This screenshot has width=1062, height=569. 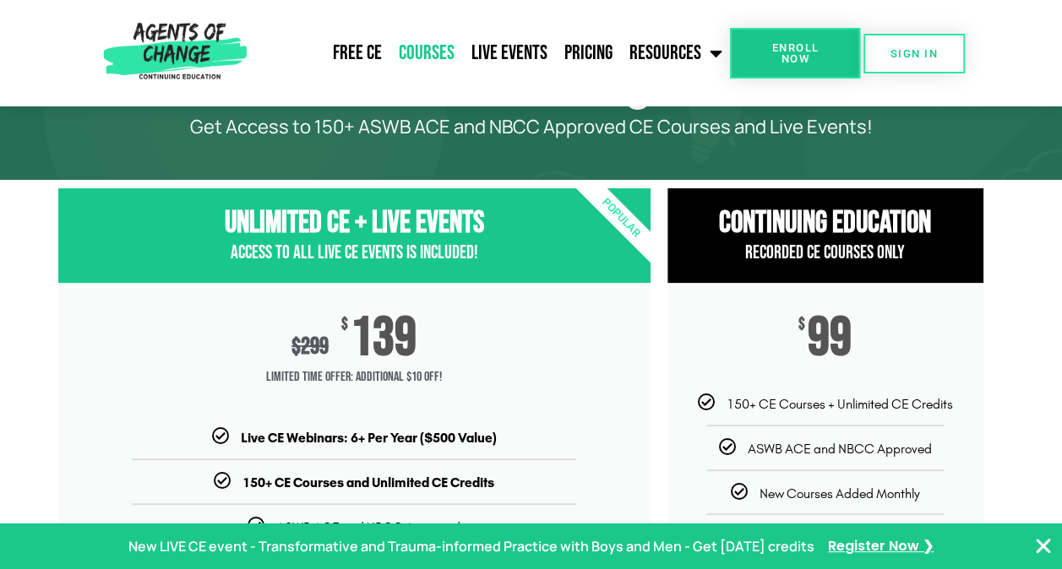 What do you see at coordinates (357, 53) in the screenshot?
I see `a: Free CE` at bounding box center [357, 53].